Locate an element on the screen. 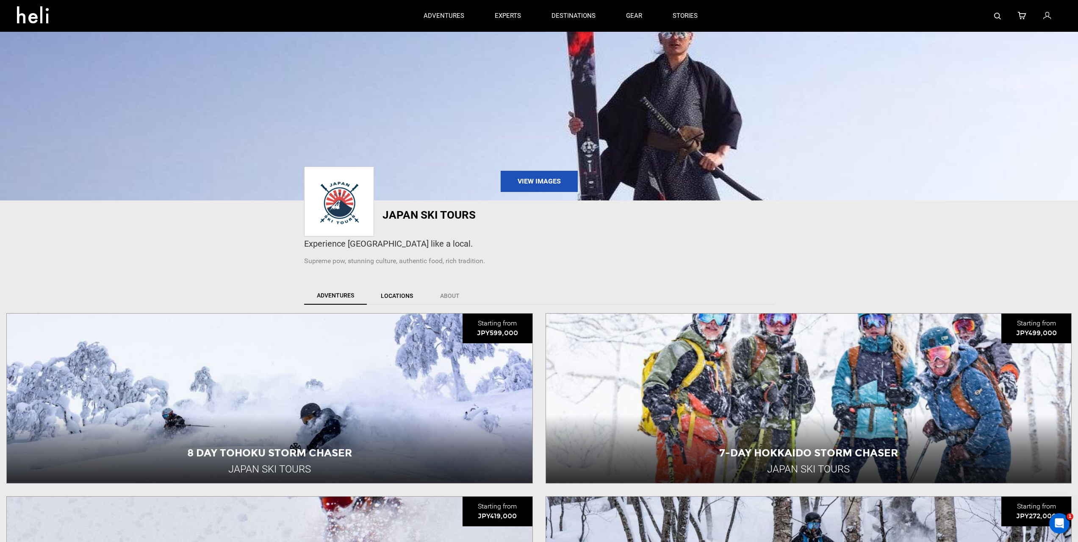  h1: Japan Ski Tours is located at coordinates (501, 215).